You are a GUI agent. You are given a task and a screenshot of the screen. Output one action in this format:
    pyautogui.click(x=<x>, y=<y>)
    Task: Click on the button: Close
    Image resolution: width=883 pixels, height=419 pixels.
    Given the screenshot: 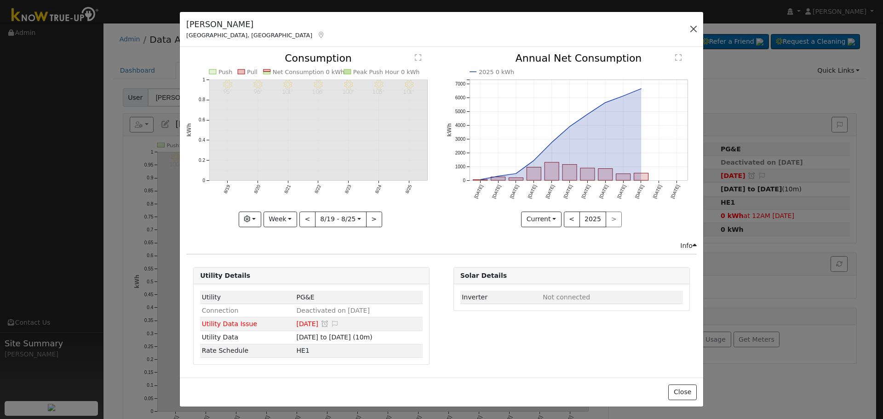 What is the action you would take?
    pyautogui.click(x=682, y=392)
    